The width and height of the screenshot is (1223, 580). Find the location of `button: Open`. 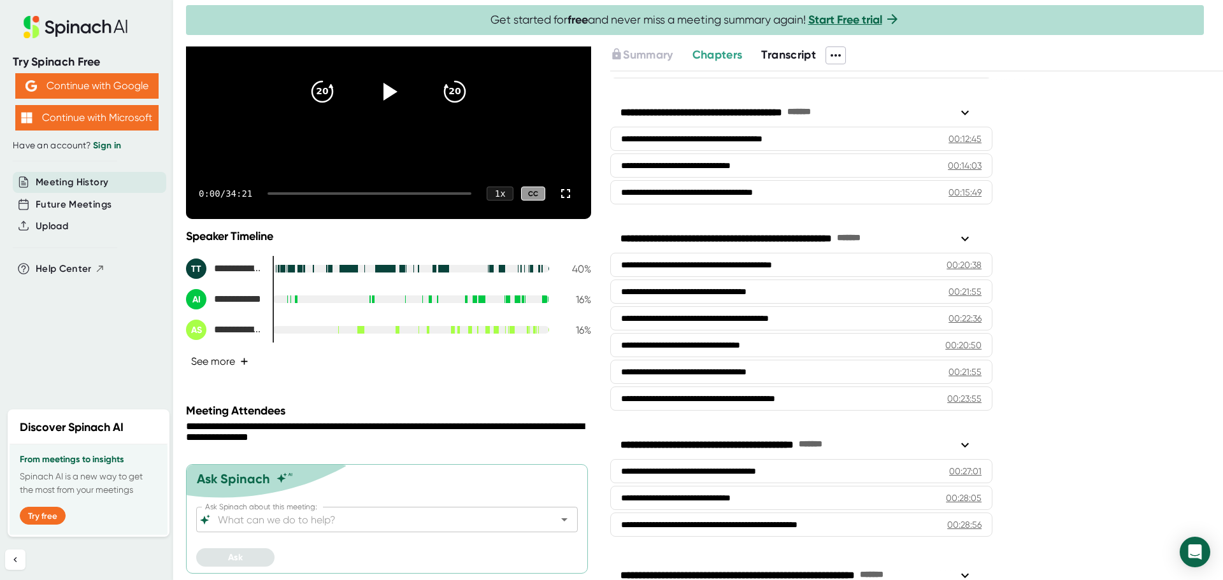

button: Open is located at coordinates (564, 520).